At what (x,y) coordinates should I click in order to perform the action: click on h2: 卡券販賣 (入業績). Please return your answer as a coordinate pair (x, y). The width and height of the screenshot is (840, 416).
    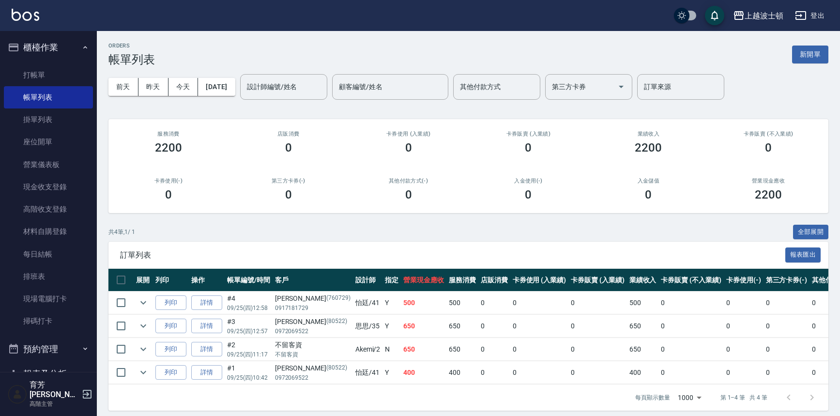
    Looking at the image, I should click on (528, 134).